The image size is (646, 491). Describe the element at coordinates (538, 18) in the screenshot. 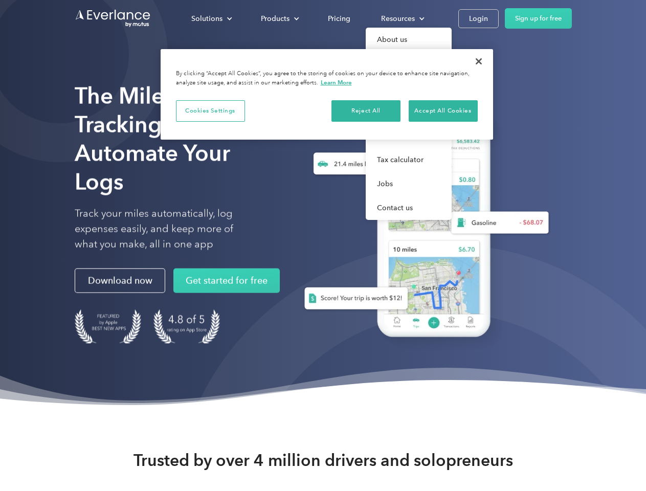

I see `a: Sign up for free` at that location.